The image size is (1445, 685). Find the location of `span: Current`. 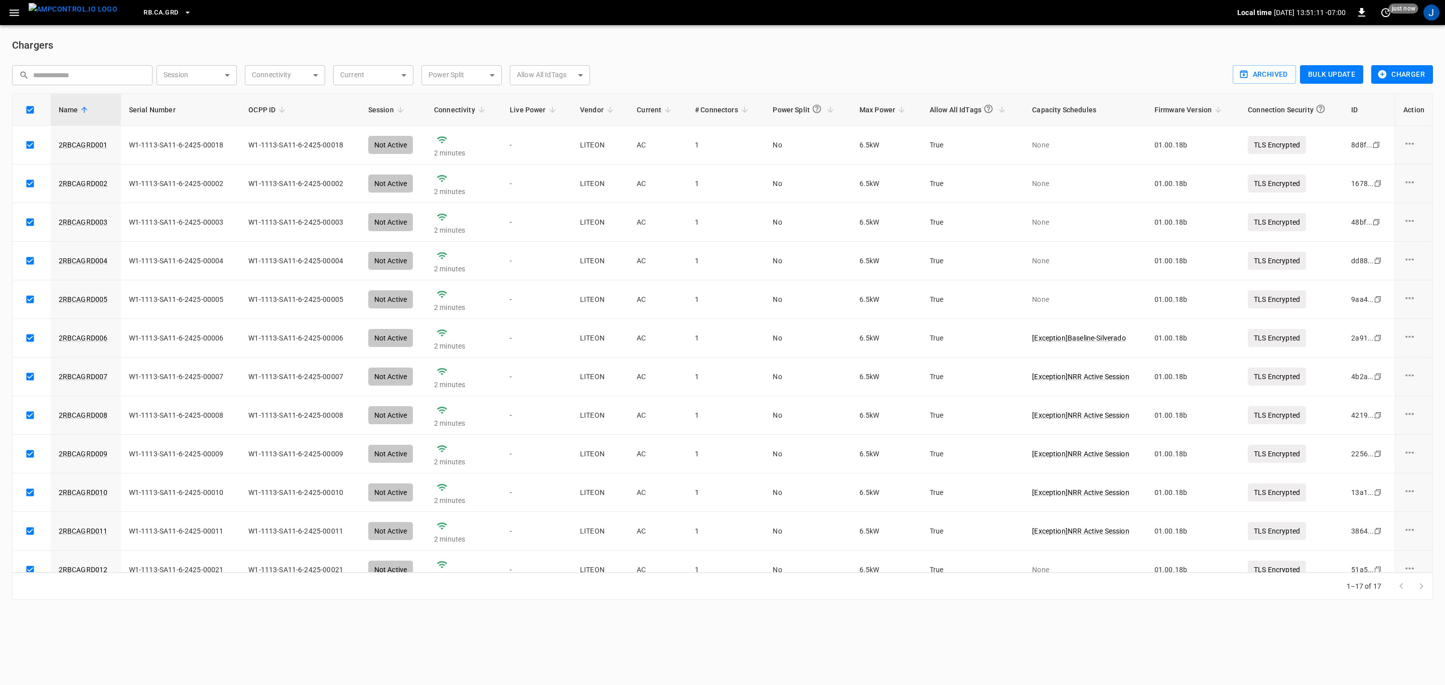

span: Current is located at coordinates (655, 110).